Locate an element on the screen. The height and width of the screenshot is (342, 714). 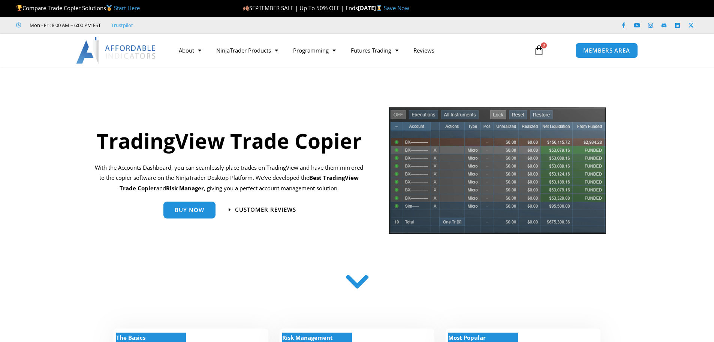
h1: TradingView Trade Copier is located at coordinates (229, 140).